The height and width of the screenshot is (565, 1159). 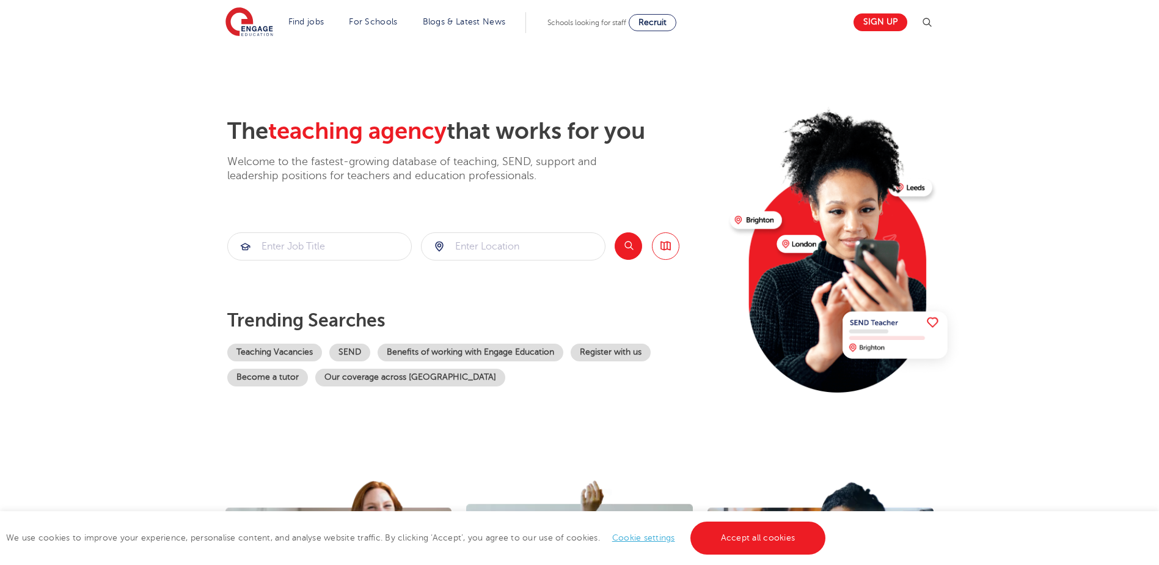 I want to click on a: Register with us, so click(x=611, y=352).